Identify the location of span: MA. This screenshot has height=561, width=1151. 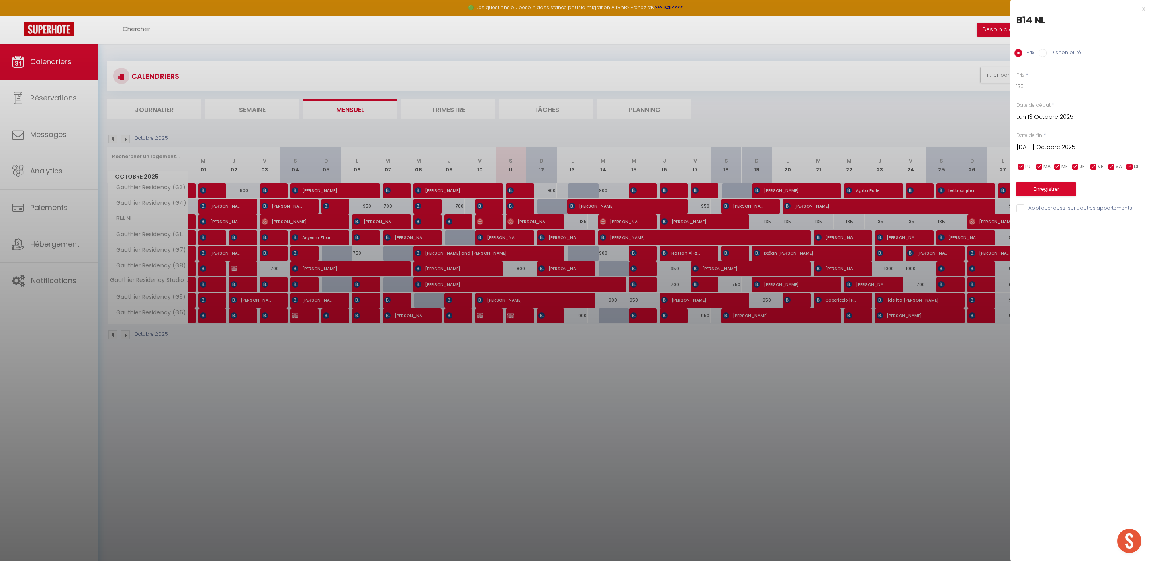
(1047, 167).